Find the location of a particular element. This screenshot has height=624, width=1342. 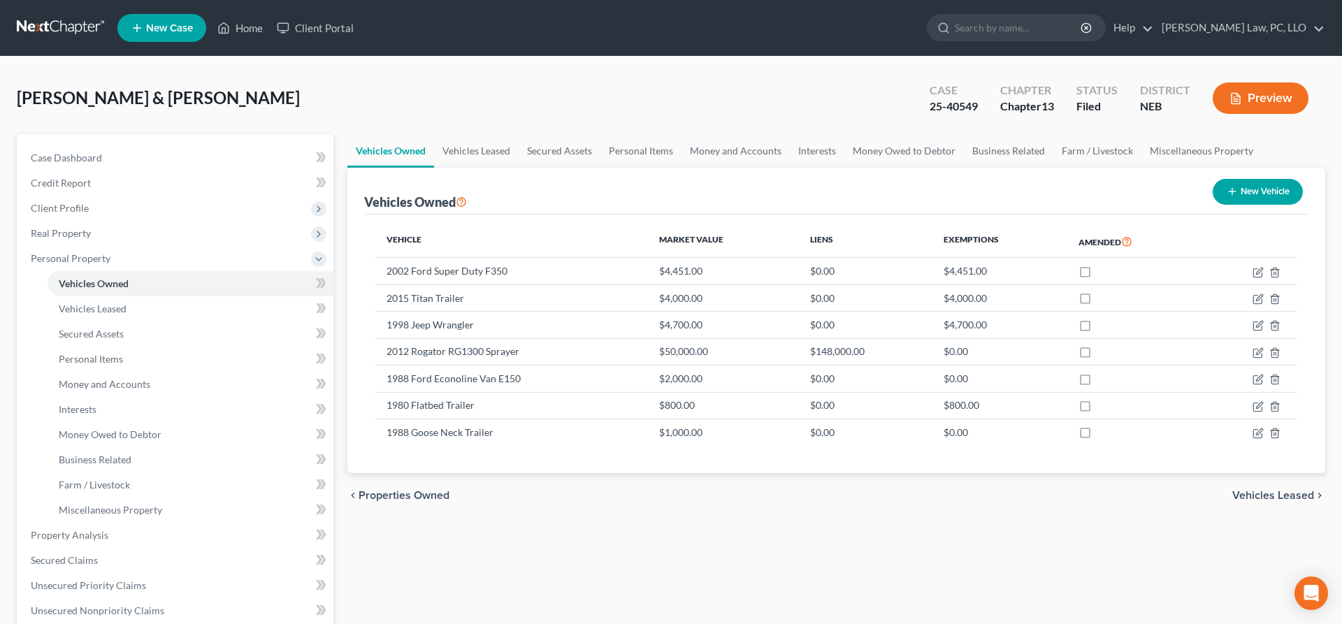

a: Unsecured Nonpriority Claims is located at coordinates (176, 611).